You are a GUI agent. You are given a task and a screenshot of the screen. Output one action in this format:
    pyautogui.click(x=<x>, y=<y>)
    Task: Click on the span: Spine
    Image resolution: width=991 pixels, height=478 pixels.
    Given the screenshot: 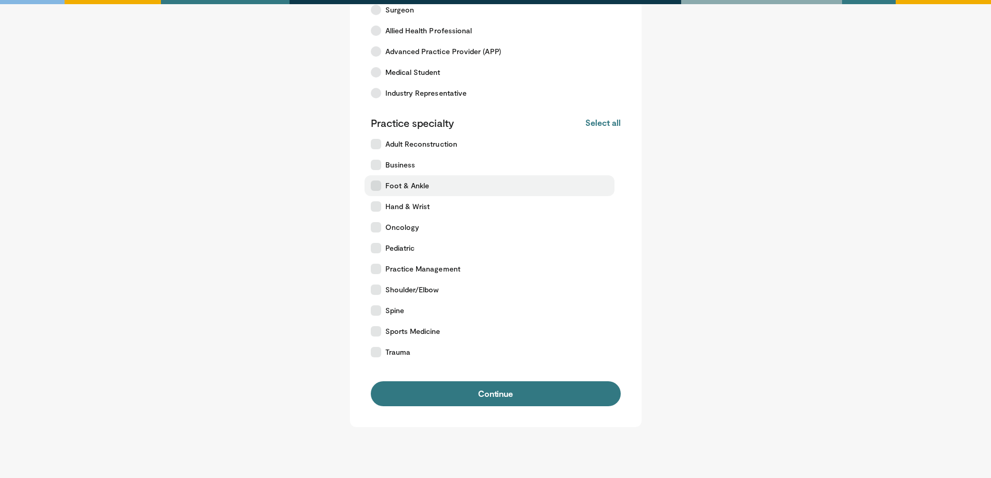 What is the action you would take?
    pyautogui.click(x=395, y=311)
    